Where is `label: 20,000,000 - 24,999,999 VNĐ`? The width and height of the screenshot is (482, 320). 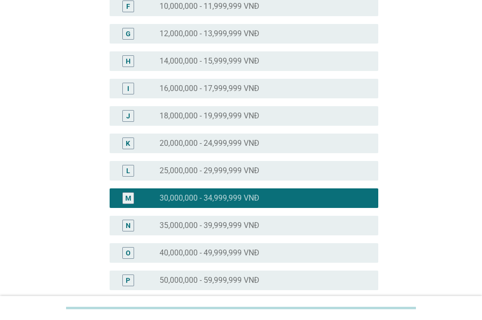
label: 20,000,000 - 24,999,999 VNĐ is located at coordinates (209, 143).